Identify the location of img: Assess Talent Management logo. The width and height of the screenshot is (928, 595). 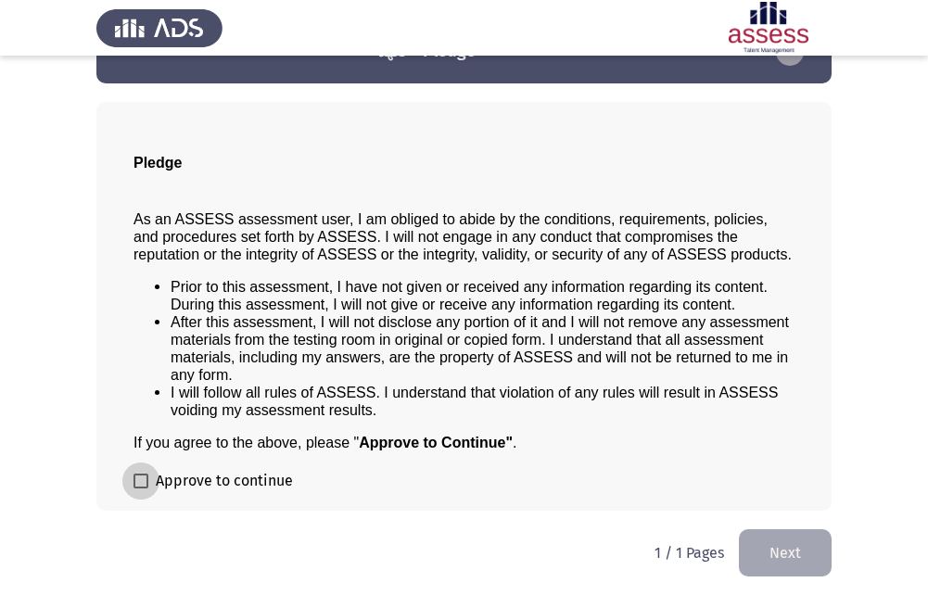
(159, 28).